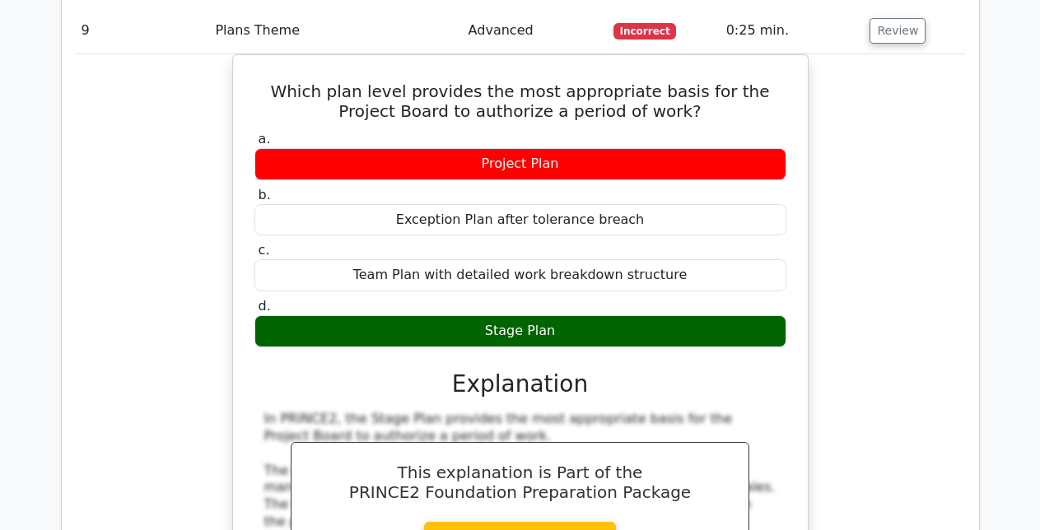 Image resolution: width=1040 pixels, height=530 pixels. I want to click on td: 9, so click(142, 30).